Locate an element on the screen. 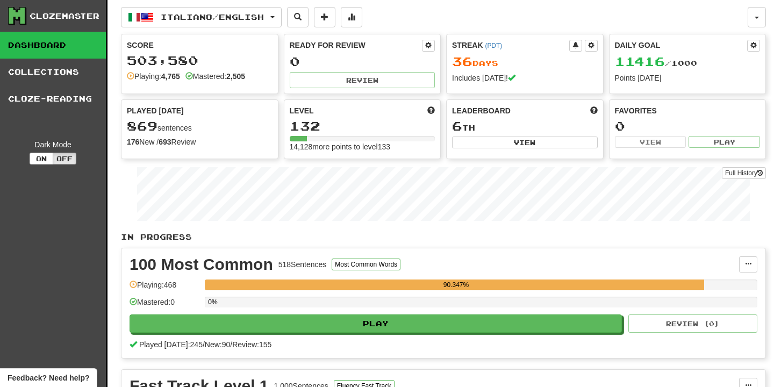 This screenshot has width=774, height=387. strong: 176 is located at coordinates (133, 142).